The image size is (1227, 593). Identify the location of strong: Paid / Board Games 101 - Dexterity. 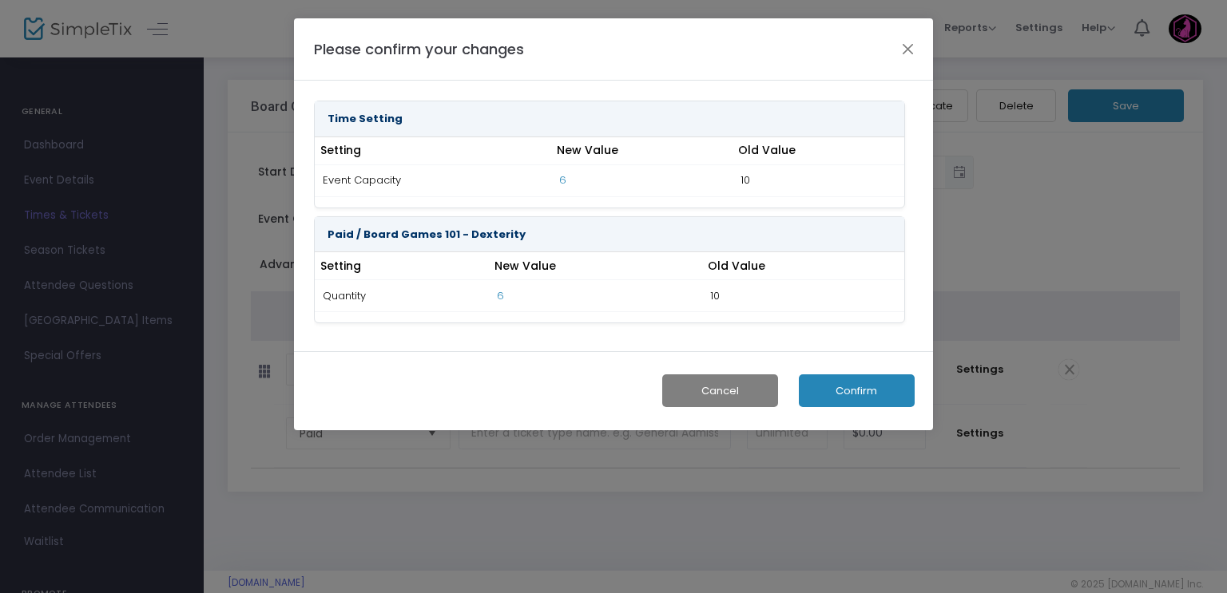
(426, 234).